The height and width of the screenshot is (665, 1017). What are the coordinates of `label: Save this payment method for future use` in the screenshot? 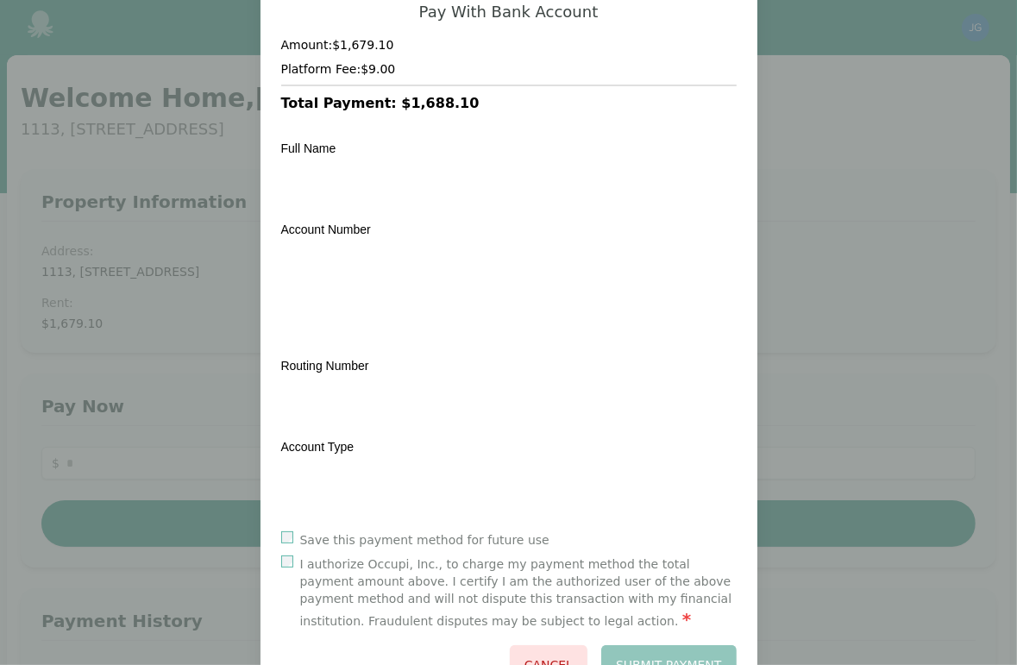 It's located at (424, 540).